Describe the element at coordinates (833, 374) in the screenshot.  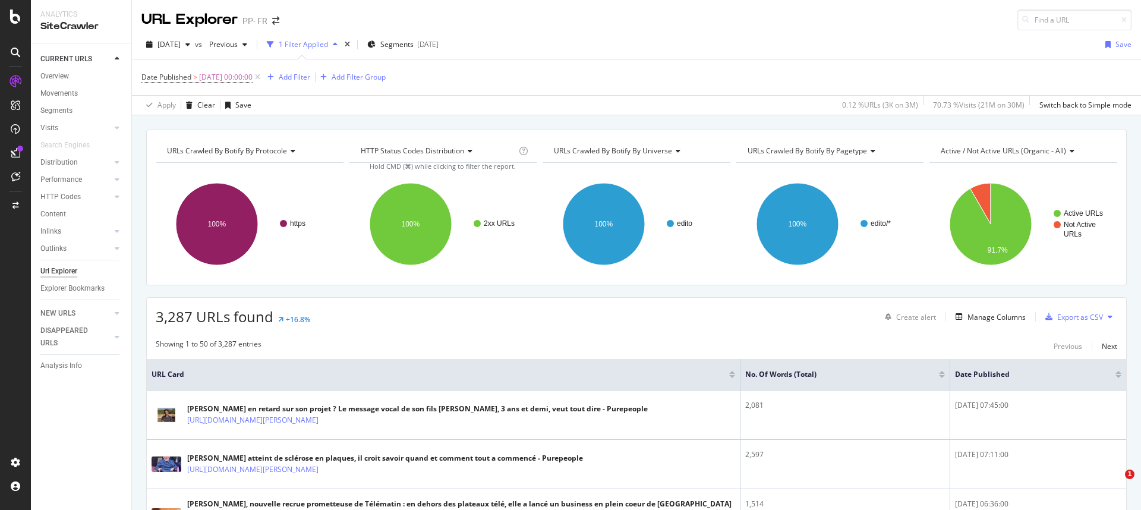
I see `span: No. of Words (Total)` at that location.